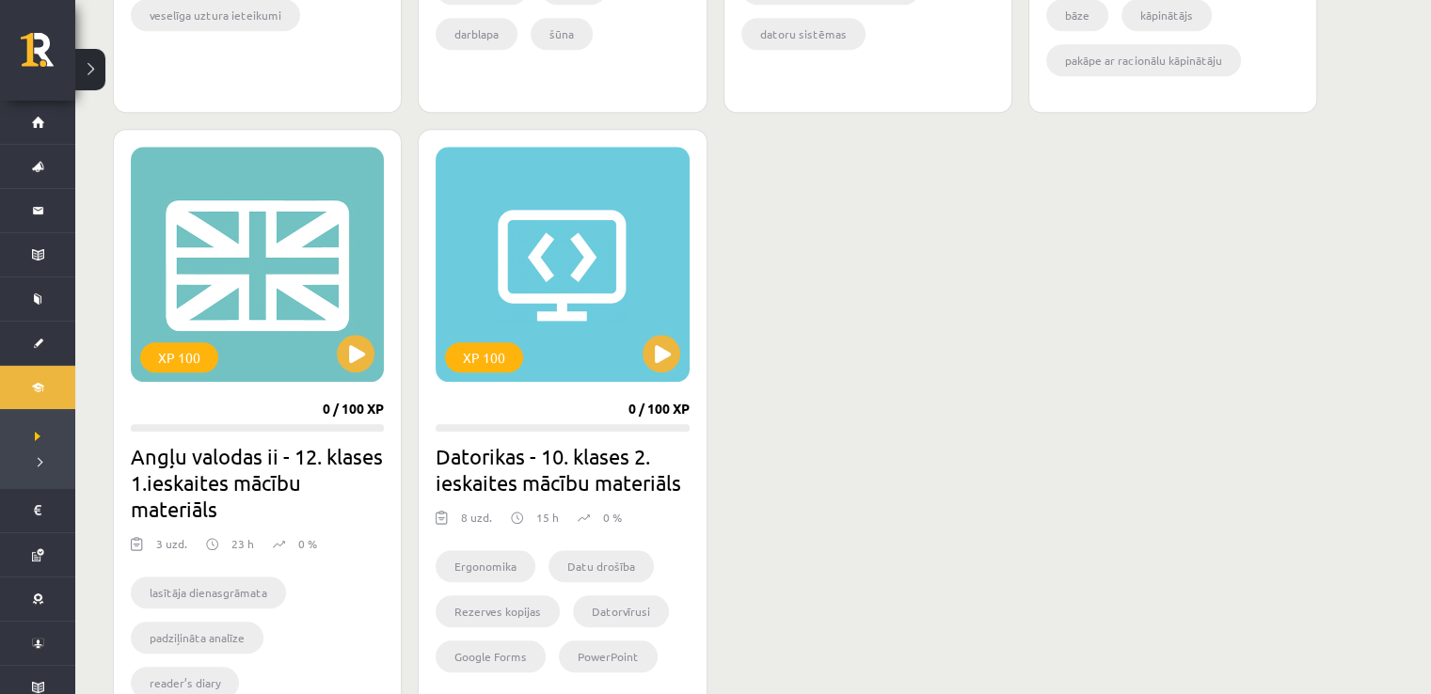 This screenshot has width=1431, height=694. What do you see at coordinates (498, 612) in the screenshot?
I see `li: Rezerves kopijas` at bounding box center [498, 612].